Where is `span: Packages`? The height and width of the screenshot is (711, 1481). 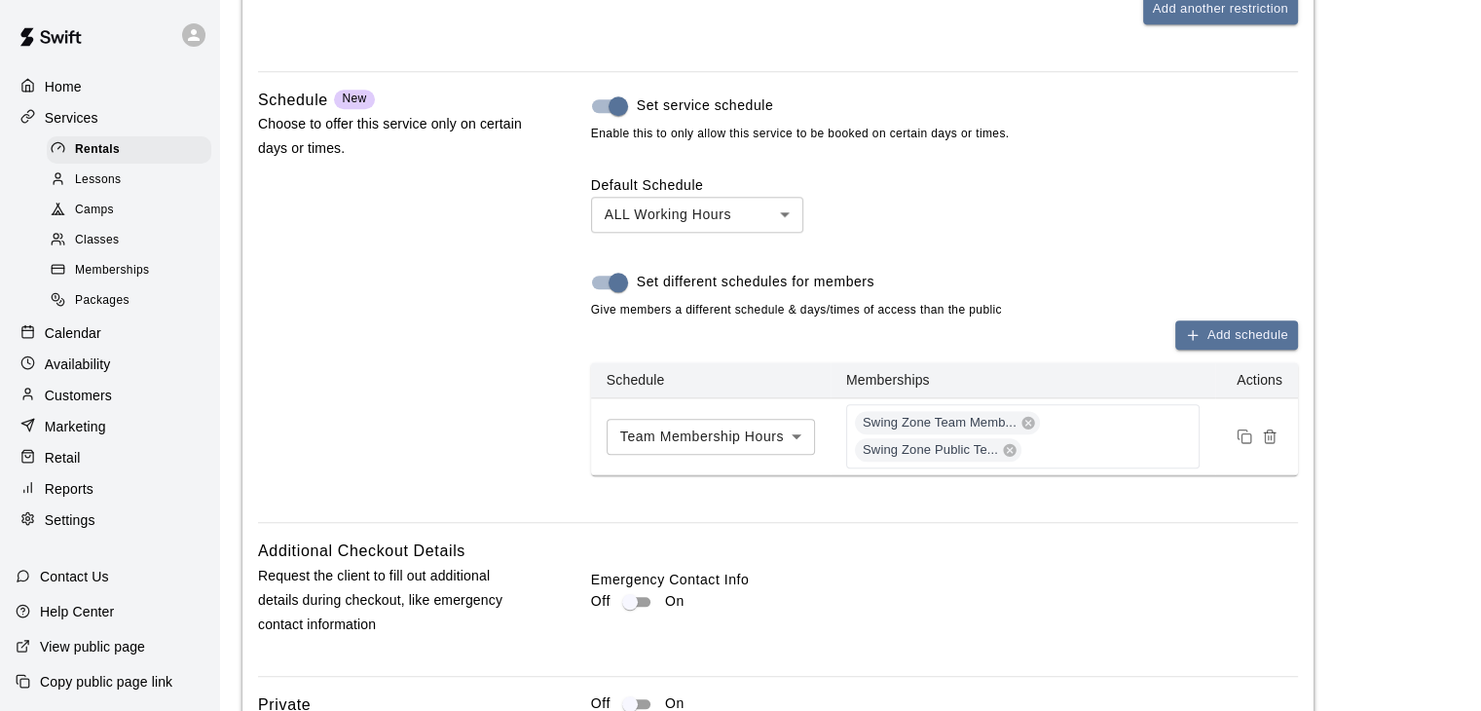
span: Packages is located at coordinates (102, 301).